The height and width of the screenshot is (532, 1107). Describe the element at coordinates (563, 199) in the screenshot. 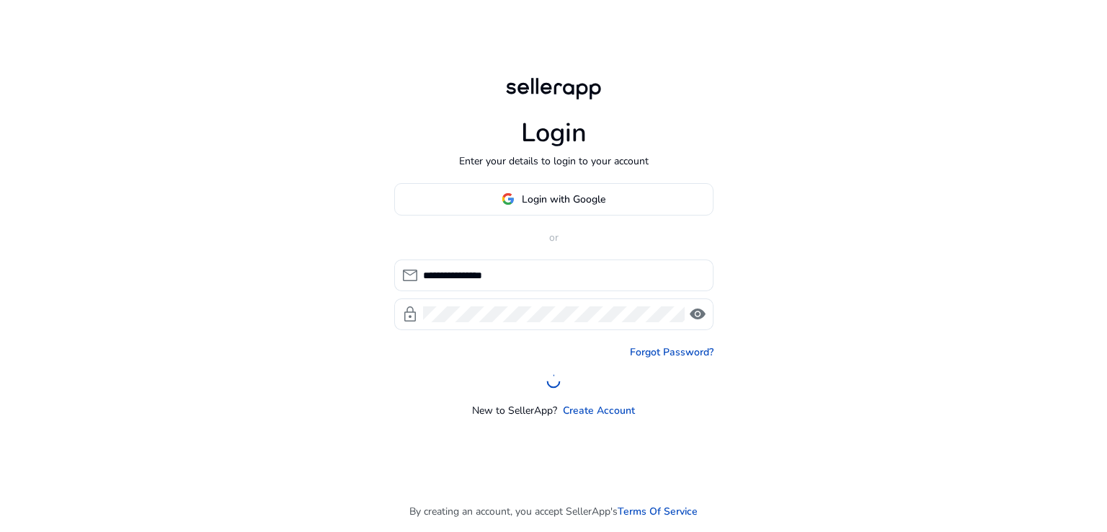

I see `span: Login with Google` at that location.